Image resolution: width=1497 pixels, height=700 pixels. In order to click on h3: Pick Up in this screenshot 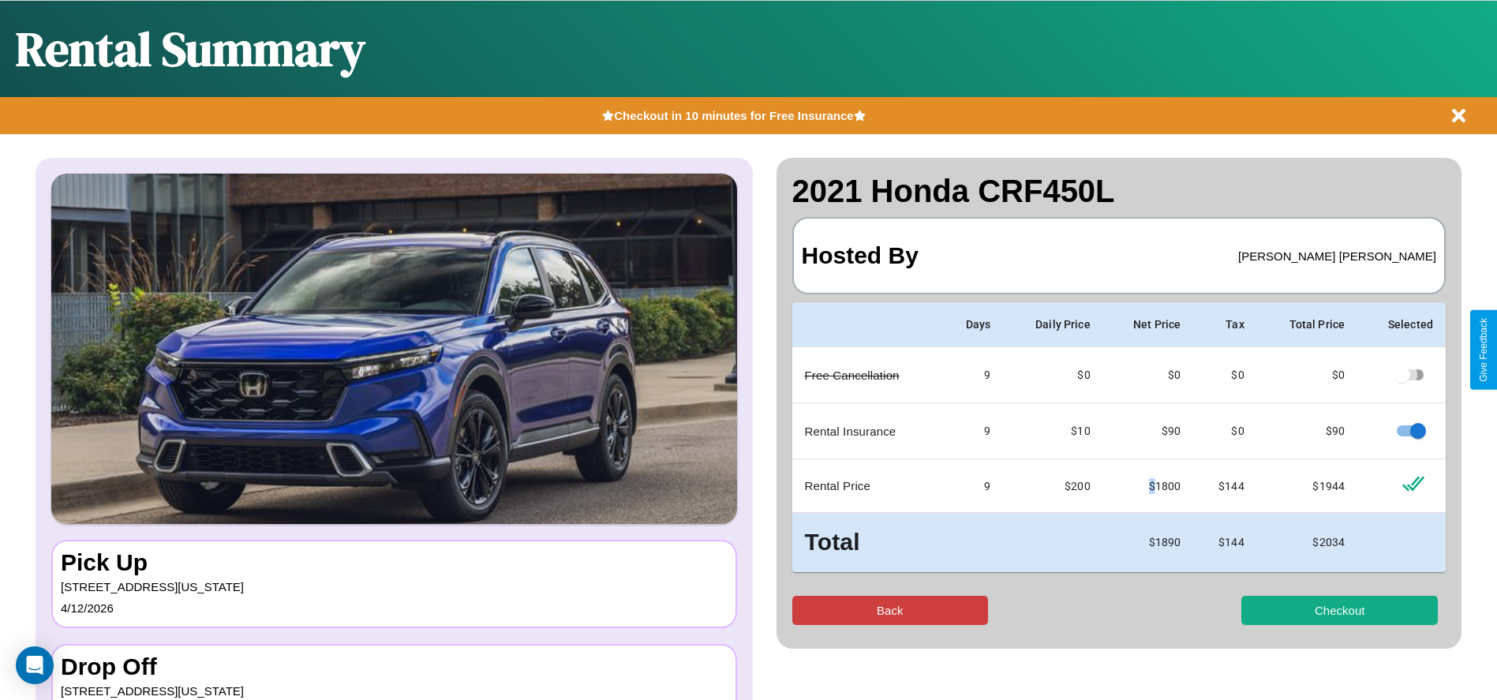, I will do `click(394, 563)`.